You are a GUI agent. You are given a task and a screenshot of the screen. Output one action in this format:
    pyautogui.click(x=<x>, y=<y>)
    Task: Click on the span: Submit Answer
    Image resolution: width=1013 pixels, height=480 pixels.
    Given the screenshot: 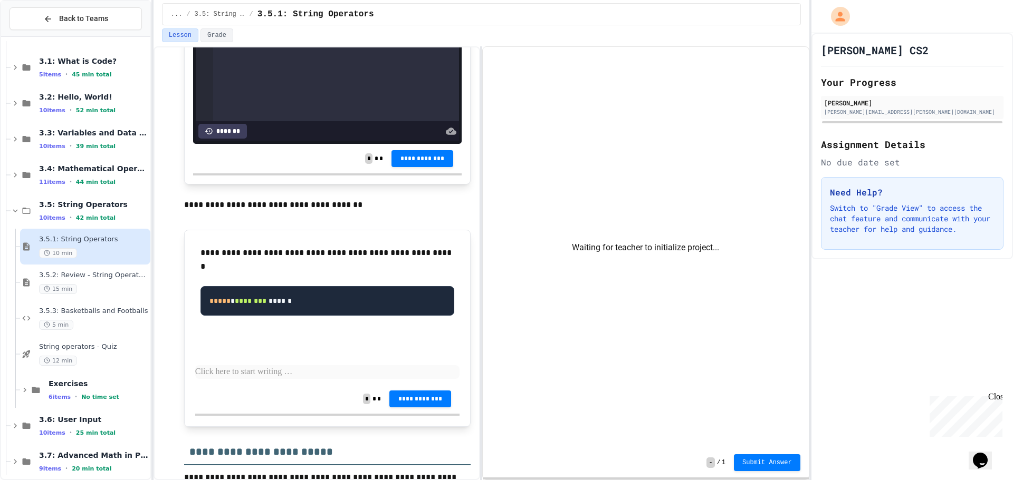 What is the action you would take?
    pyautogui.click(x=767, y=463)
    